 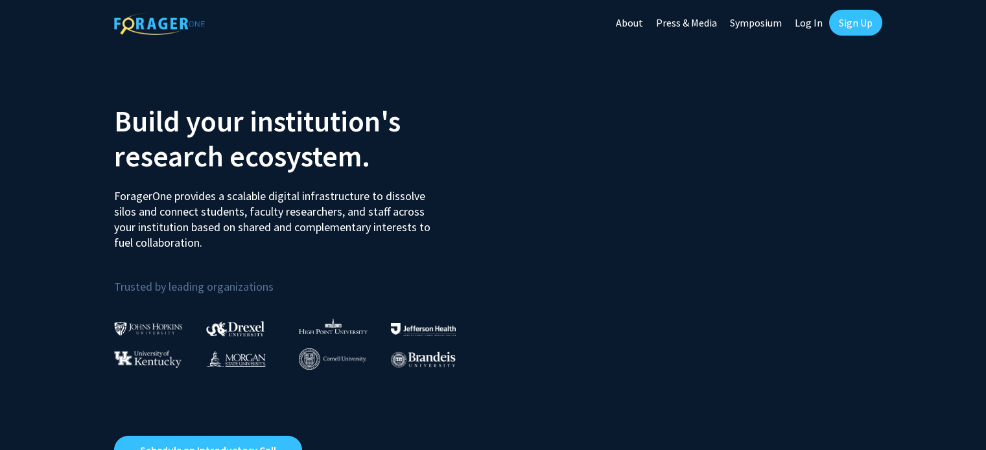 What do you see at coordinates (235, 329) in the screenshot?
I see `img: Drexel University` at bounding box center [235, 329].